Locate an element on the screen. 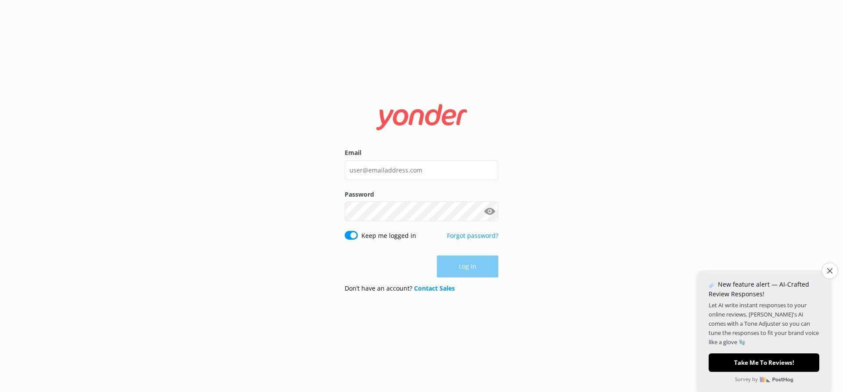 The height and width of the screenshot is (392, 843). a: Forgot password? is located at coordinates (473, 235).